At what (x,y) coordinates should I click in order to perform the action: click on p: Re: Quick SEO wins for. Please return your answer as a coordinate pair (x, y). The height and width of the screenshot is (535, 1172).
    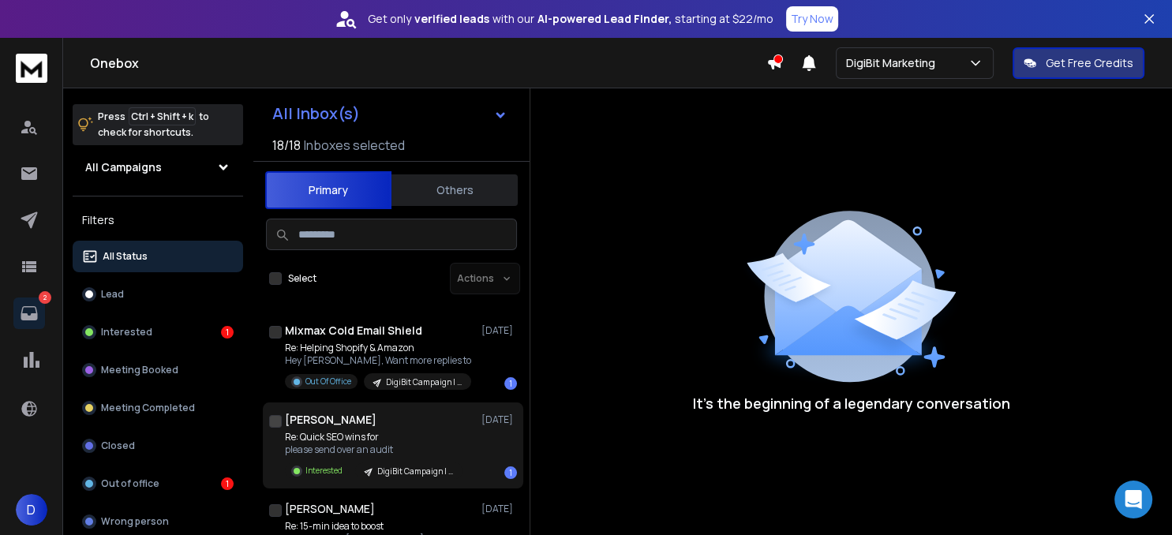
    Looking at the image, I should click on (373, 437).